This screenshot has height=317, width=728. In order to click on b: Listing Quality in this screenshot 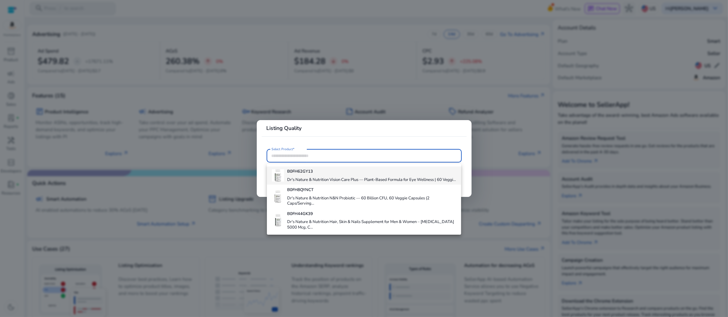, I will do `click(284, 128)`.